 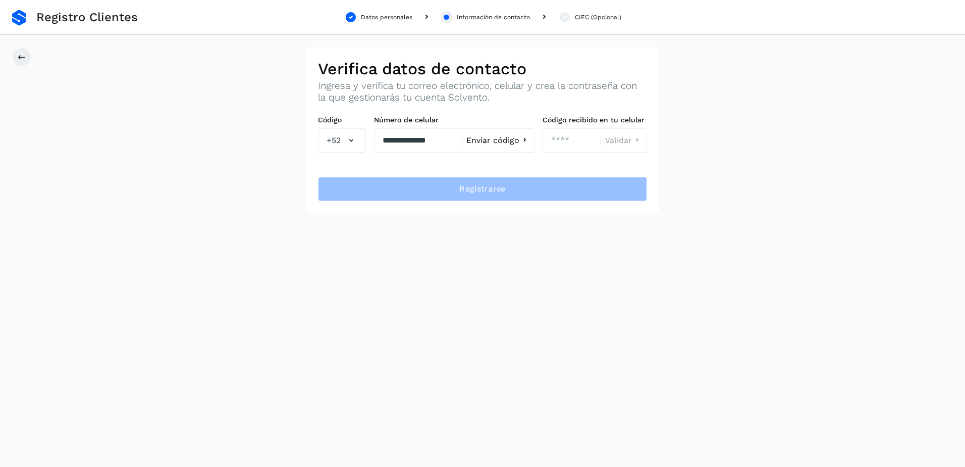 What do you see at coordinates (498, 140) in the screenshot?
I see `button: Enviar código` at bounding box center [498, 140].